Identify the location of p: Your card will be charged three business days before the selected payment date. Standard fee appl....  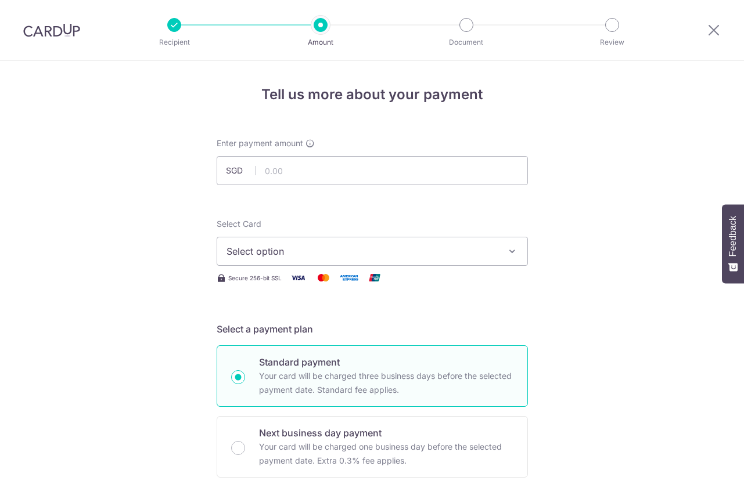
(386, 383).